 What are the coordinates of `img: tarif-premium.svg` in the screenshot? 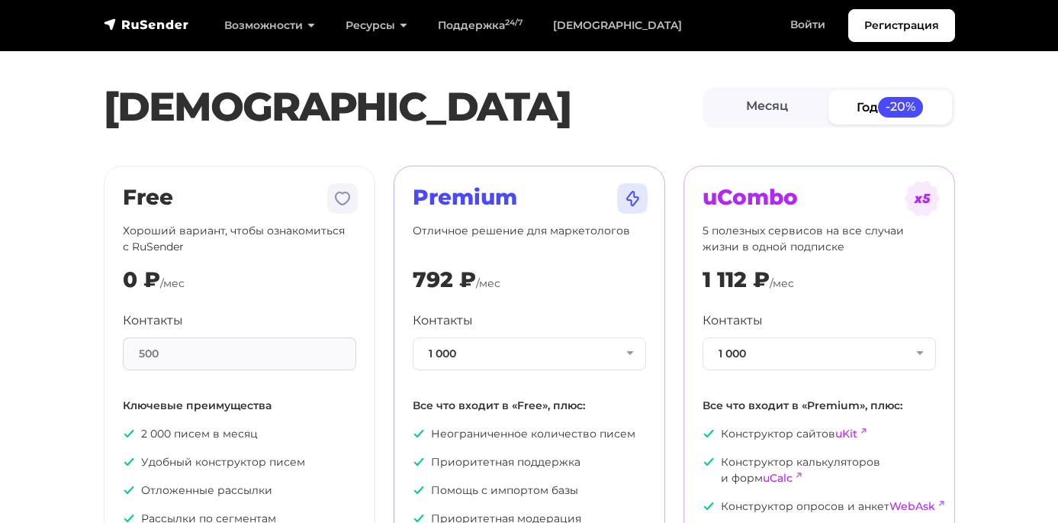 It's located at (633, 198).